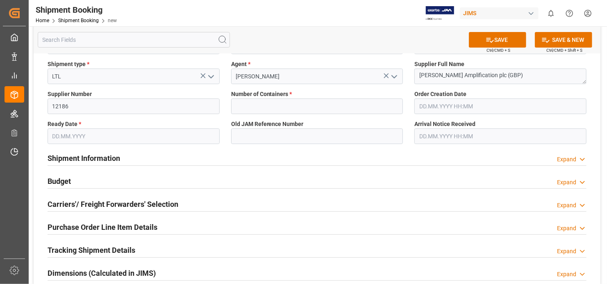 This screenshot has height=284, width=607. Describe the element at coordinates (102, 273) in the screenshot. I see `h2: Dimensions (Calculated in JIMS)` at that location.